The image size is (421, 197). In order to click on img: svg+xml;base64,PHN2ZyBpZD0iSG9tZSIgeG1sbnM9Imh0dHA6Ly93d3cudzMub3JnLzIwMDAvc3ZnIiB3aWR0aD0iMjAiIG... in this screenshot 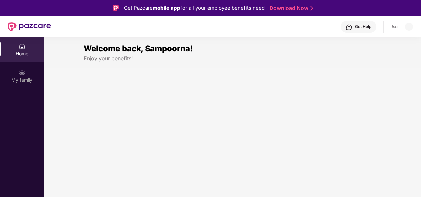, I will do `click(22, 46)`.